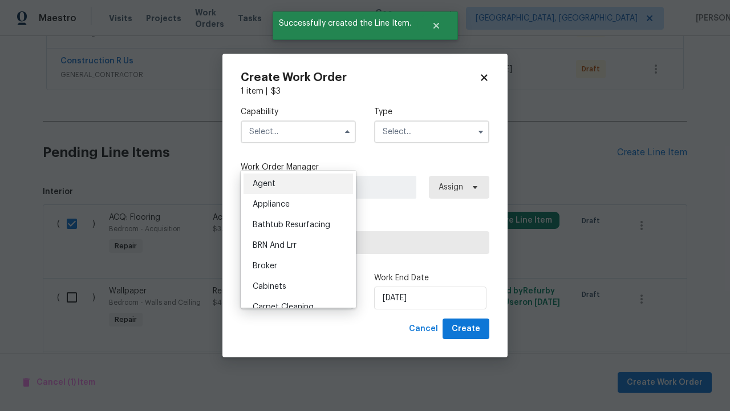 Image resolution: width=730 pixels, height=411 pixels. I want to click on span: Broker, so click(265, 266).